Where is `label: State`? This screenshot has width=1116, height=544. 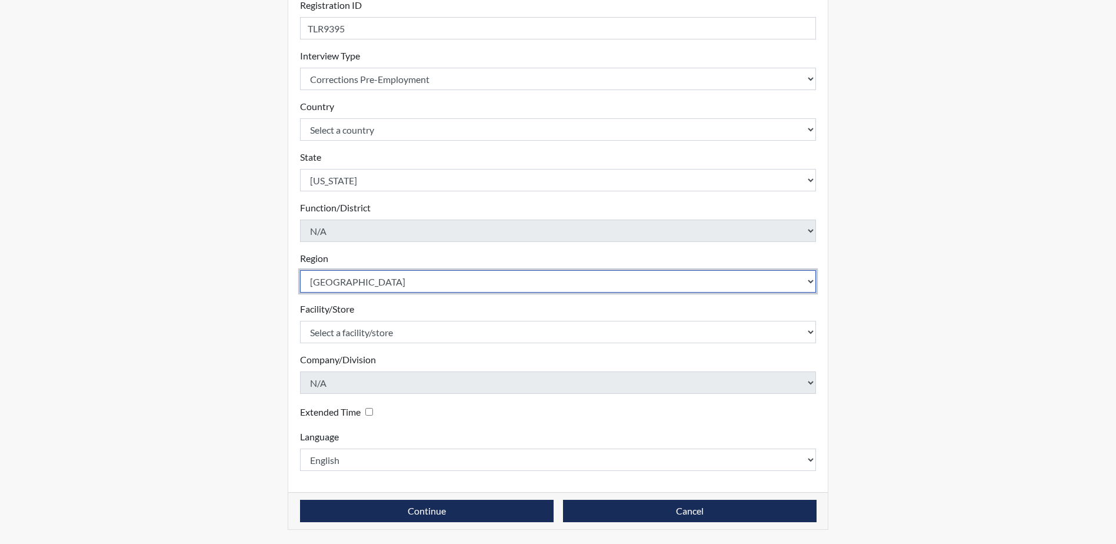
label: State is located at coordinates (311, 157).